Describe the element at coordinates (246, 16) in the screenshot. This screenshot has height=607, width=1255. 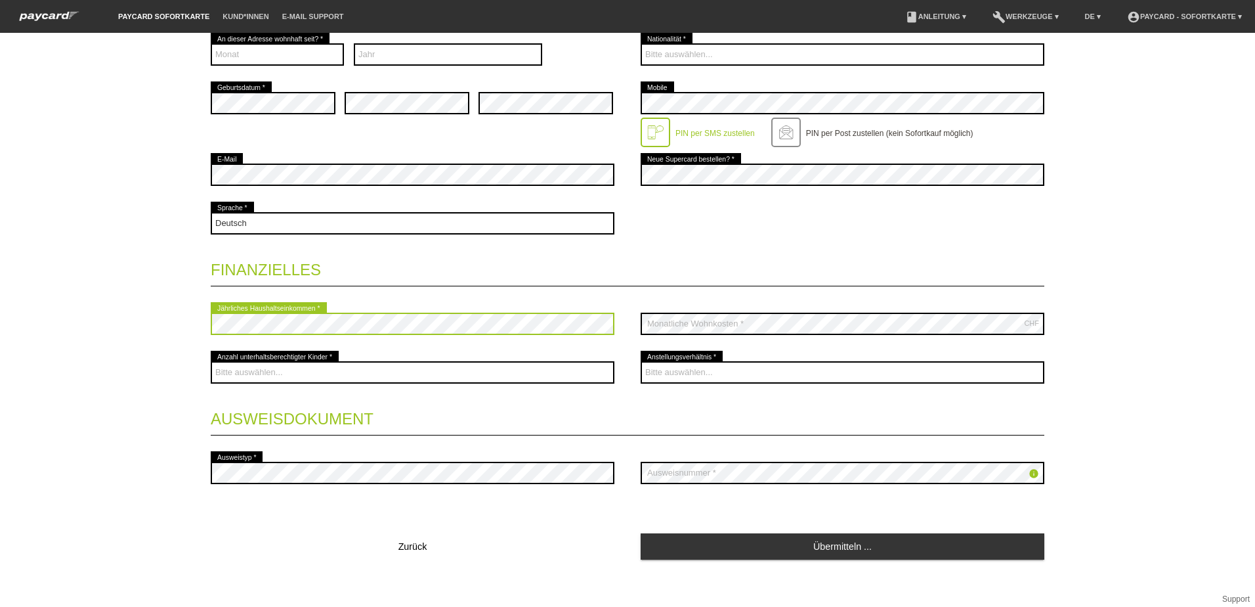
I see `a: Kund*innen` at that location.